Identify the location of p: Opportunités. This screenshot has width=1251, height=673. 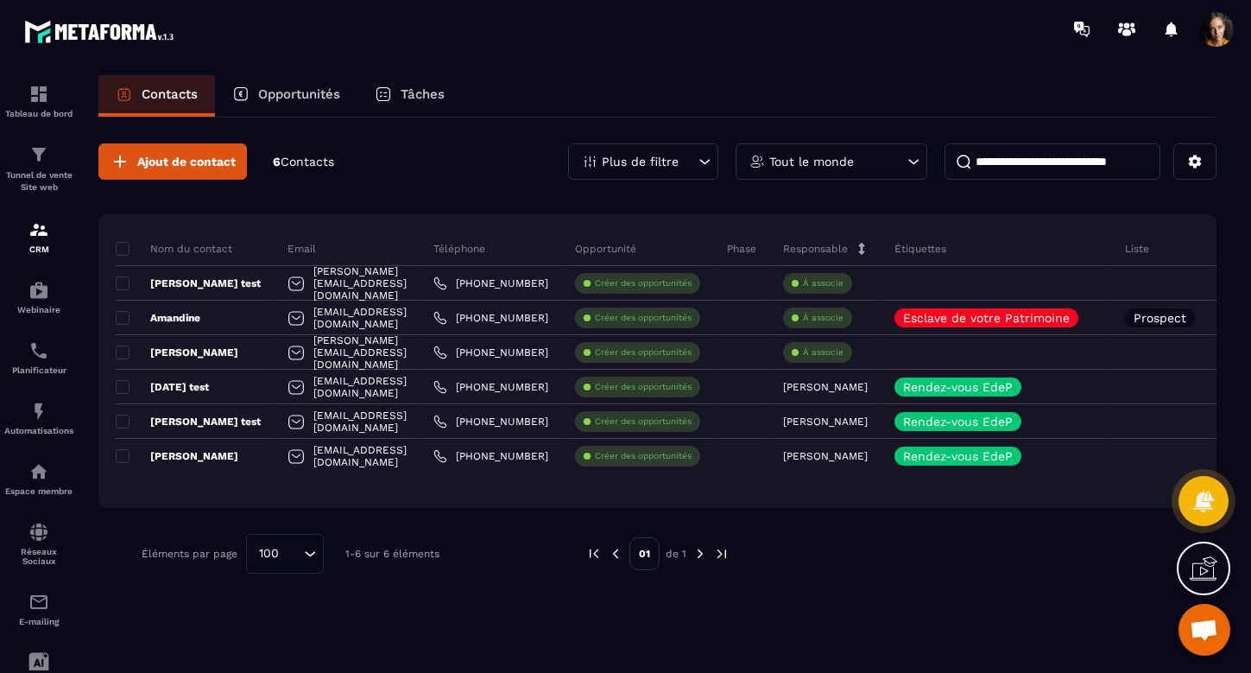
(299, 94).